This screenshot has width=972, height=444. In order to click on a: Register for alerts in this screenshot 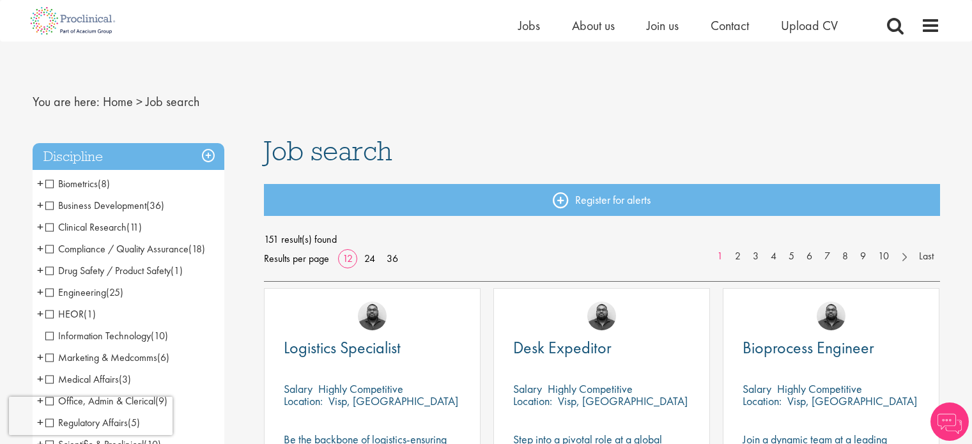, I will do `click(602, 200)`.